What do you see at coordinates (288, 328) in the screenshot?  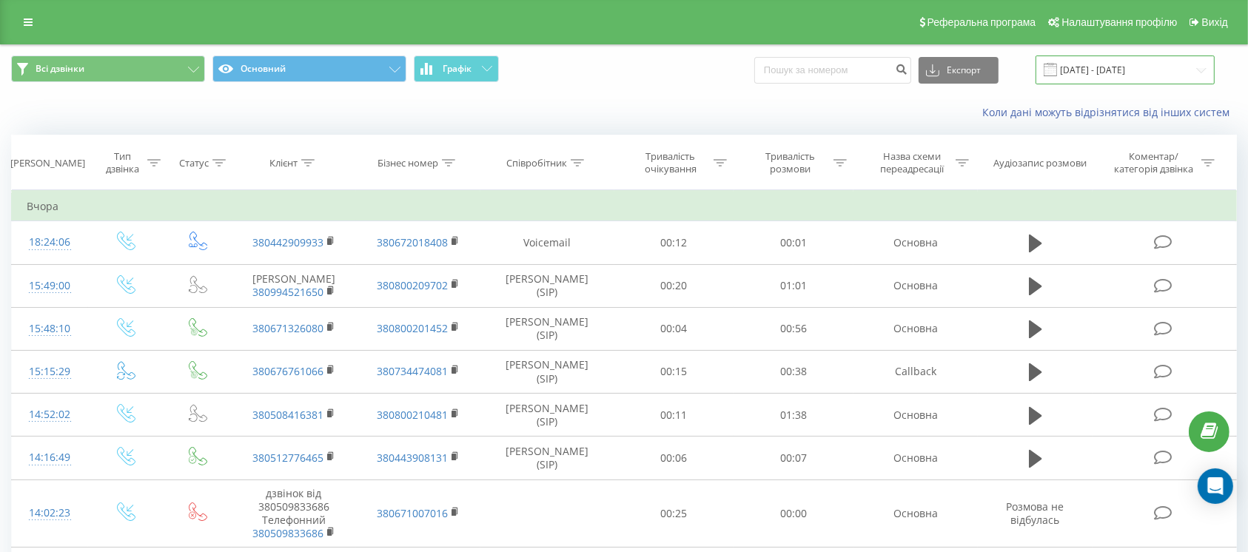 I see `a: 380671326080` at bounding box center [288, 328].